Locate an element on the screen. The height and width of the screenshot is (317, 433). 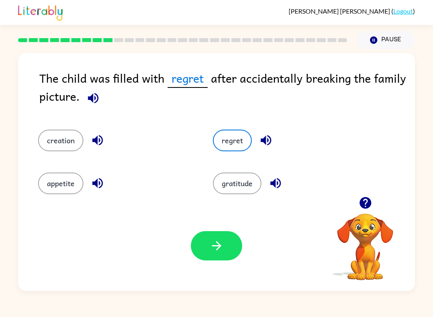
span: regret is located at coordinates (188, 78).